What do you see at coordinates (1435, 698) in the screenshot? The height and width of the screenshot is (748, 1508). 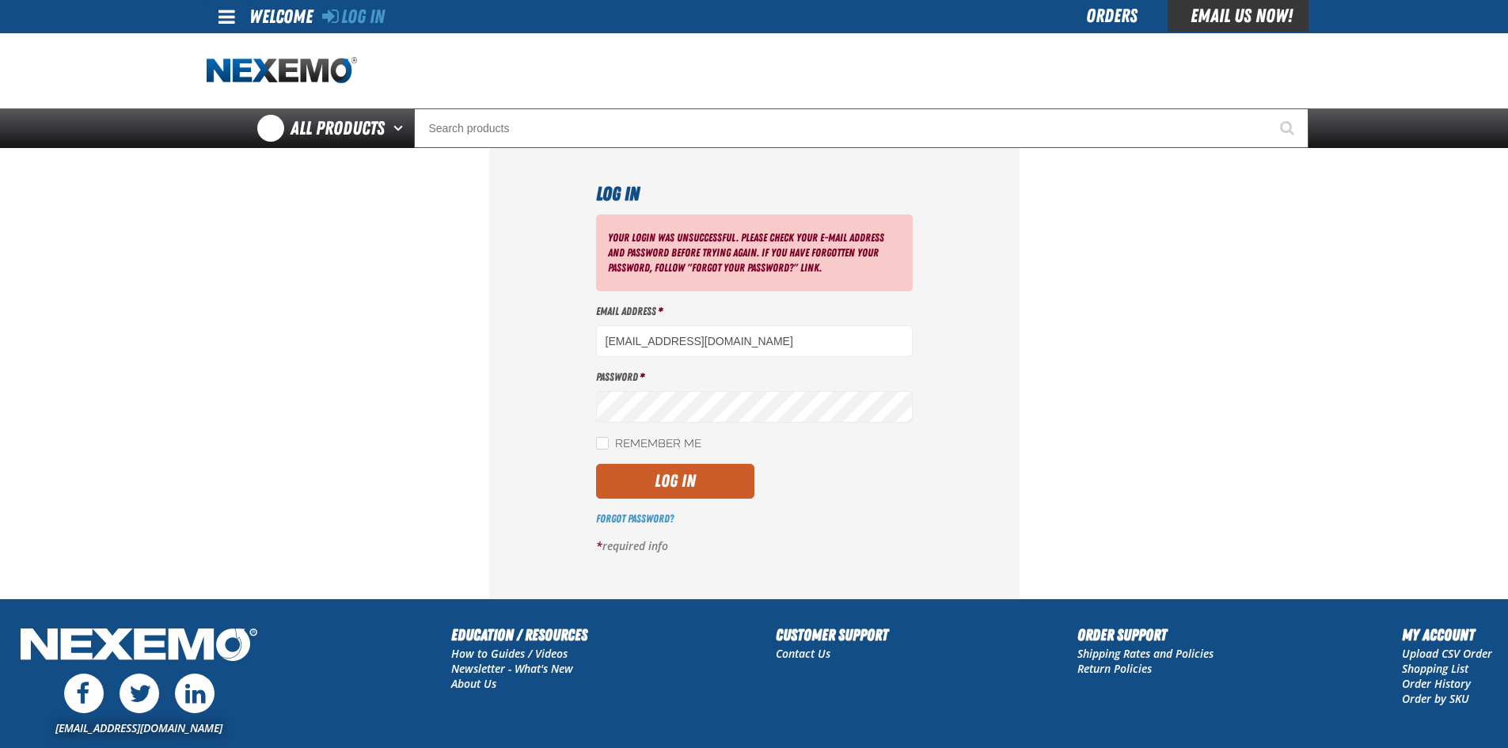 I see `a: Order by SKU` at bounding box center [1435, 698].